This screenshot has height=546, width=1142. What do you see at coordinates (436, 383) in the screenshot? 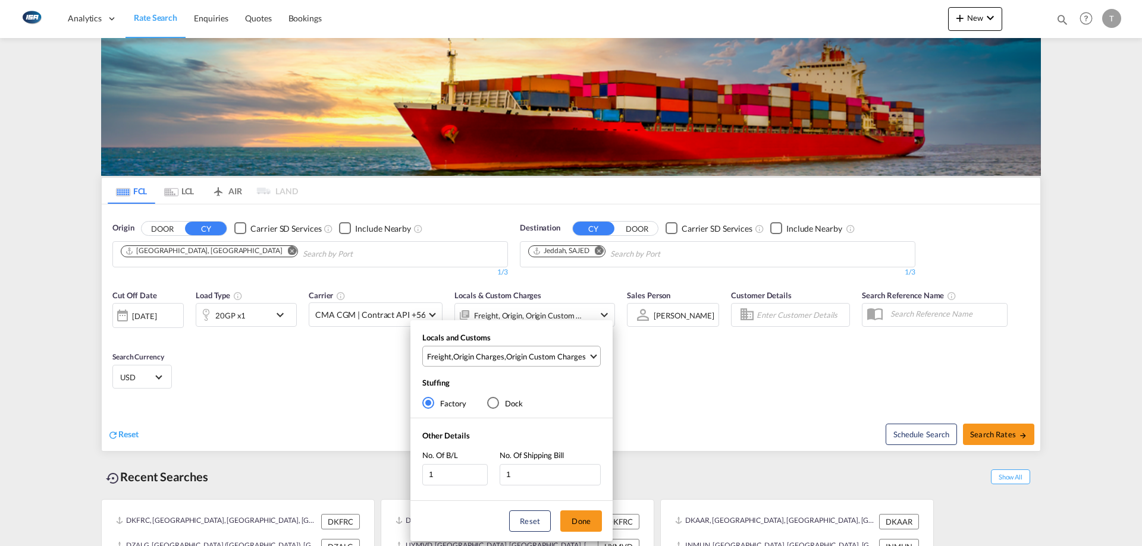
I see `span: Stuffing` at bounding box center [436, 383].